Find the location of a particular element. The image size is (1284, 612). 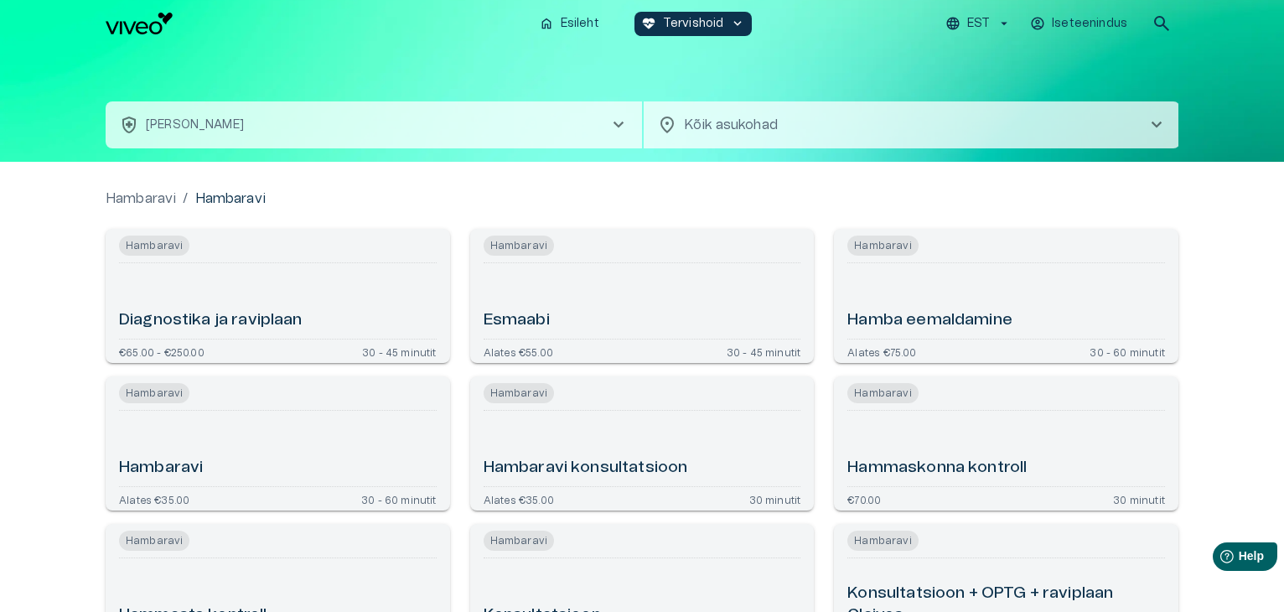

p: Alates €55.00 is located at coordinates (518, 351).